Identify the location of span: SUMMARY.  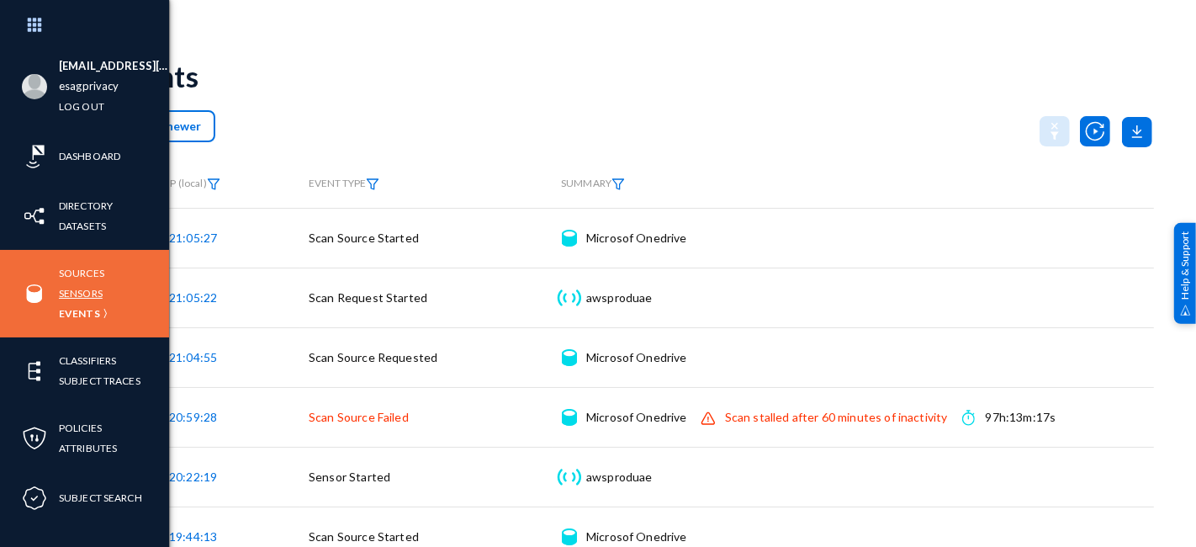
(593, 183).